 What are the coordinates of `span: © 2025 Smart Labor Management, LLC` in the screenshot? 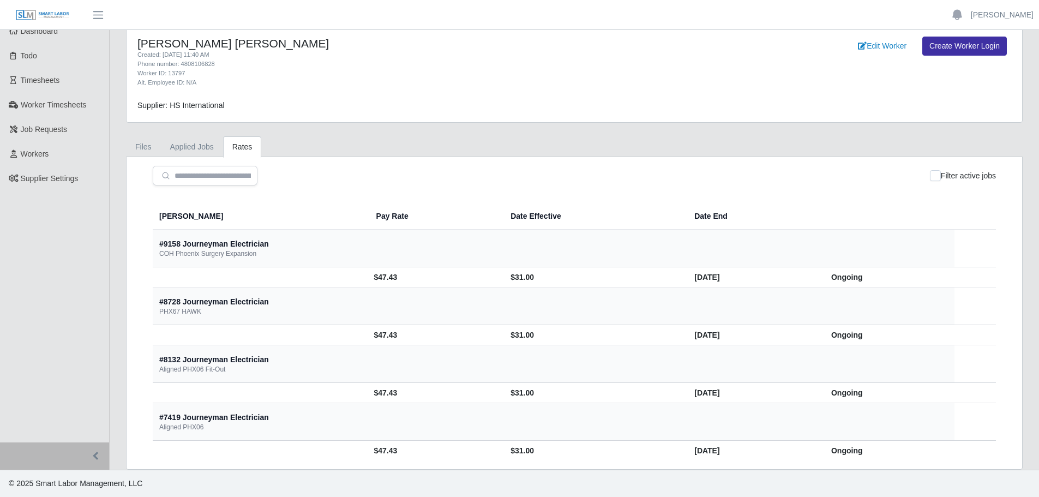 It's located at (75, 483).